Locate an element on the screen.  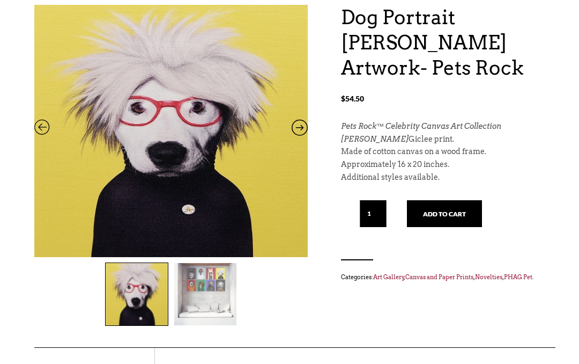
p: Additional styles available. is located at coordinates (443, 178).